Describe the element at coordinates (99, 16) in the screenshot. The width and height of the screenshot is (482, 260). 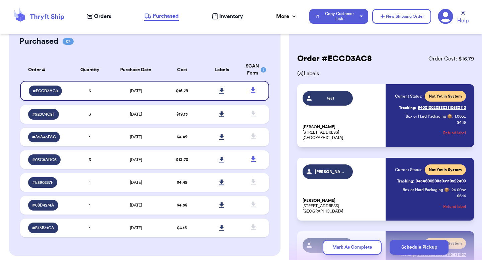
I see `a: Orders` at that location.